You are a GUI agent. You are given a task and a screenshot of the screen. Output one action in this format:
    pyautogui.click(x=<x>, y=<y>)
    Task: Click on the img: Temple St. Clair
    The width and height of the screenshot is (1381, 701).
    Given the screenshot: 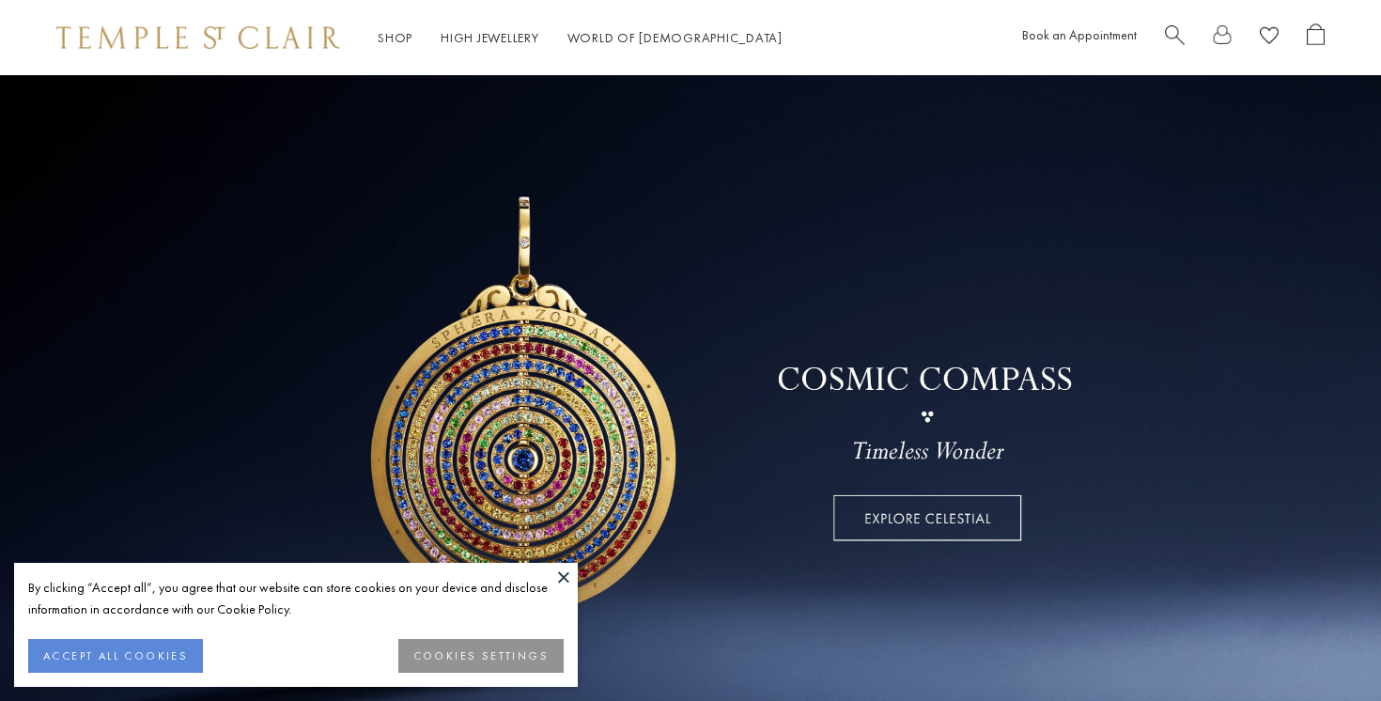 What is the action you would take?
    pyautogui.click(x=198, y=38)
    